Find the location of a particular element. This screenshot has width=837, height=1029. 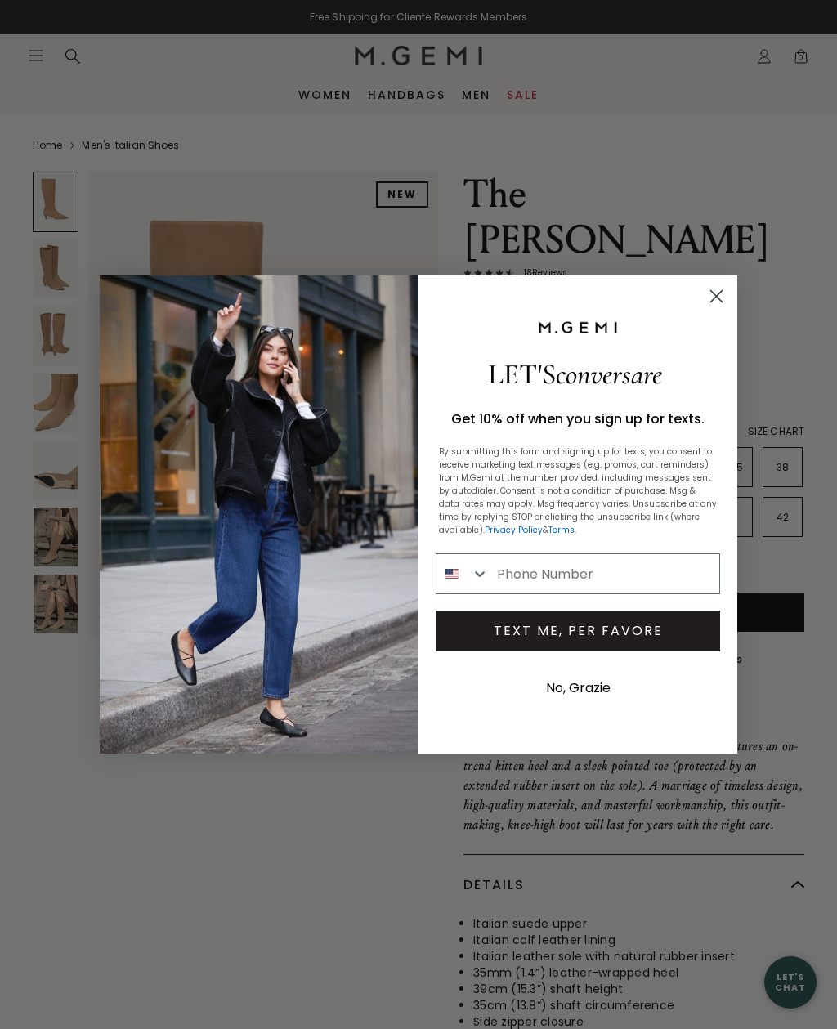

a: Terms is located at coordinates (561, 529).